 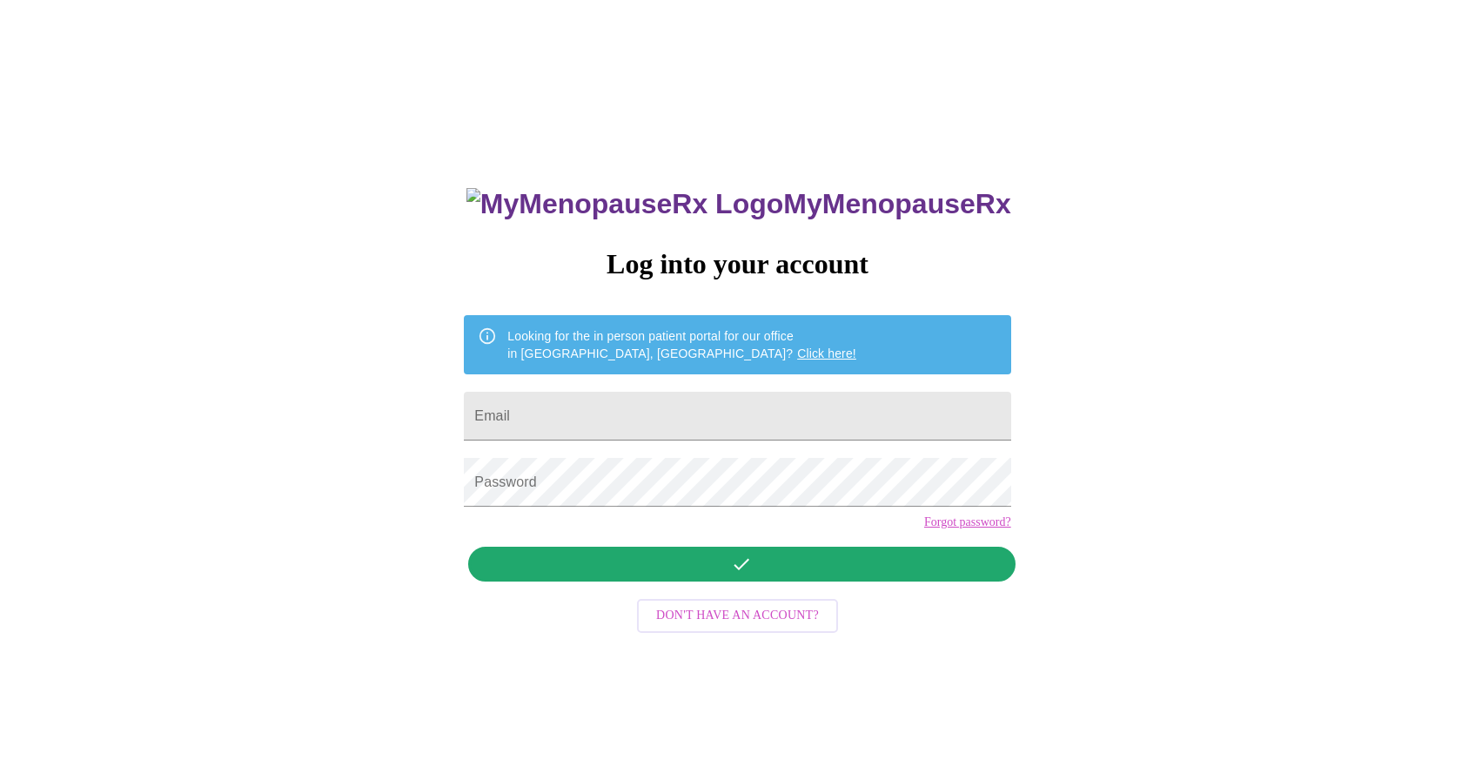 I want to click on a: Don't have an account?, so click(x=737, y=613).